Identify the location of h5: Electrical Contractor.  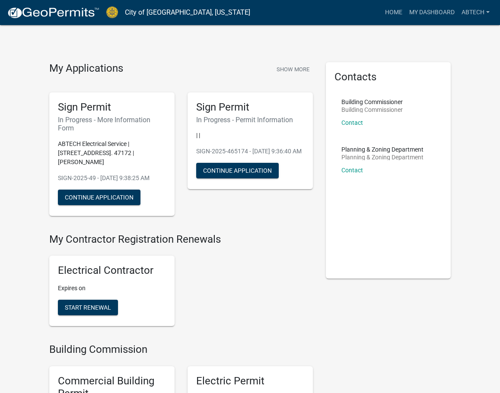
(112, 270).